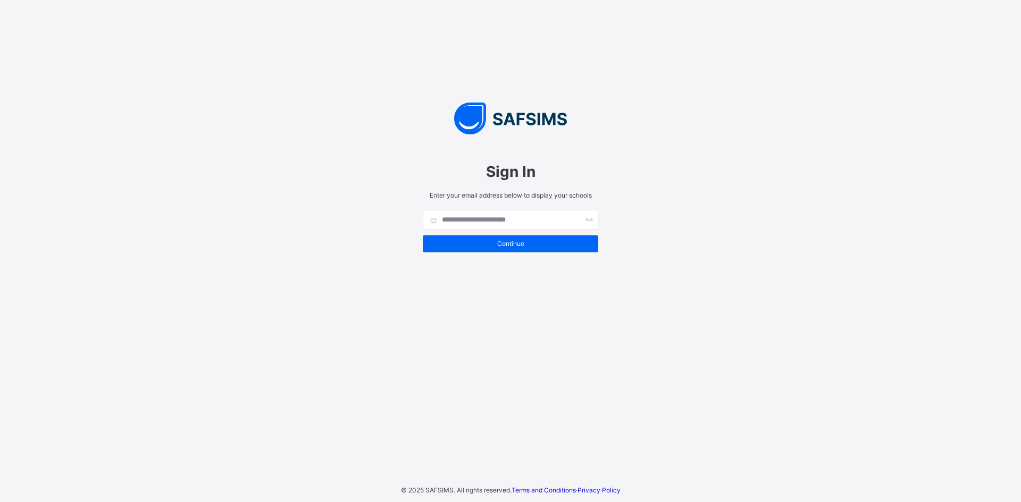 The width and height of the screenshot is (1021, 502). What do you see at coordinates (599, 490) in the screenshot?
I see `a: Privacy Policy` at bounding box center [599, 490].